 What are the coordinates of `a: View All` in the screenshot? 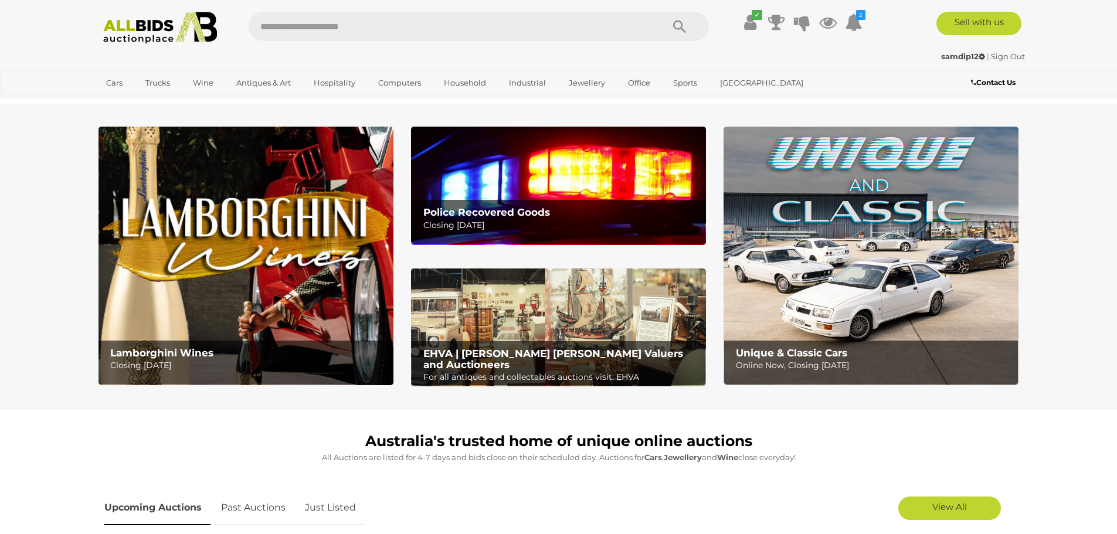 It's located at (949, 508).